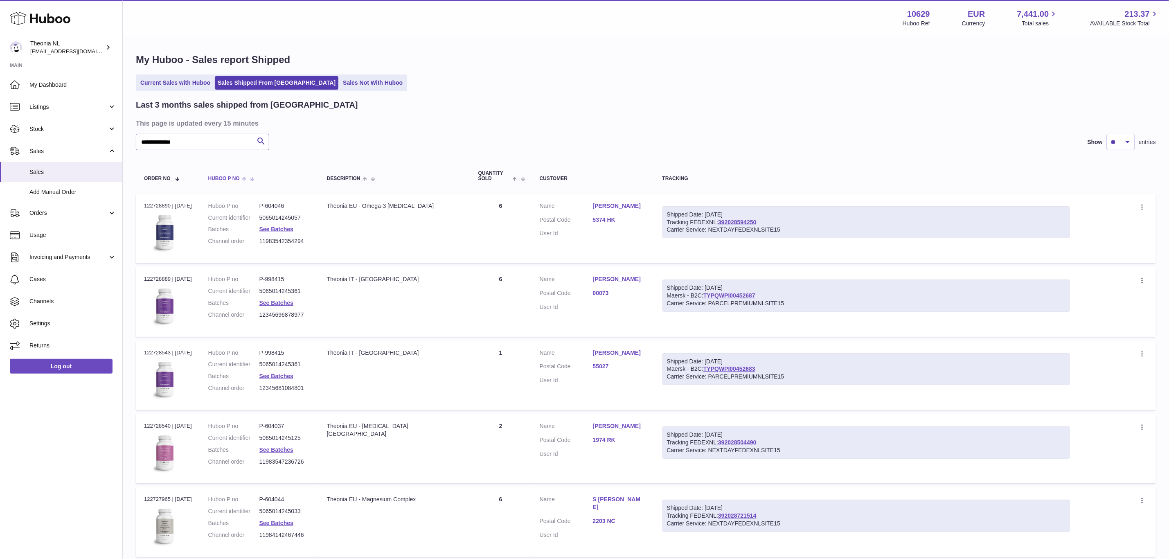  I want to click on div: Theonia NL, so click(67, 47).